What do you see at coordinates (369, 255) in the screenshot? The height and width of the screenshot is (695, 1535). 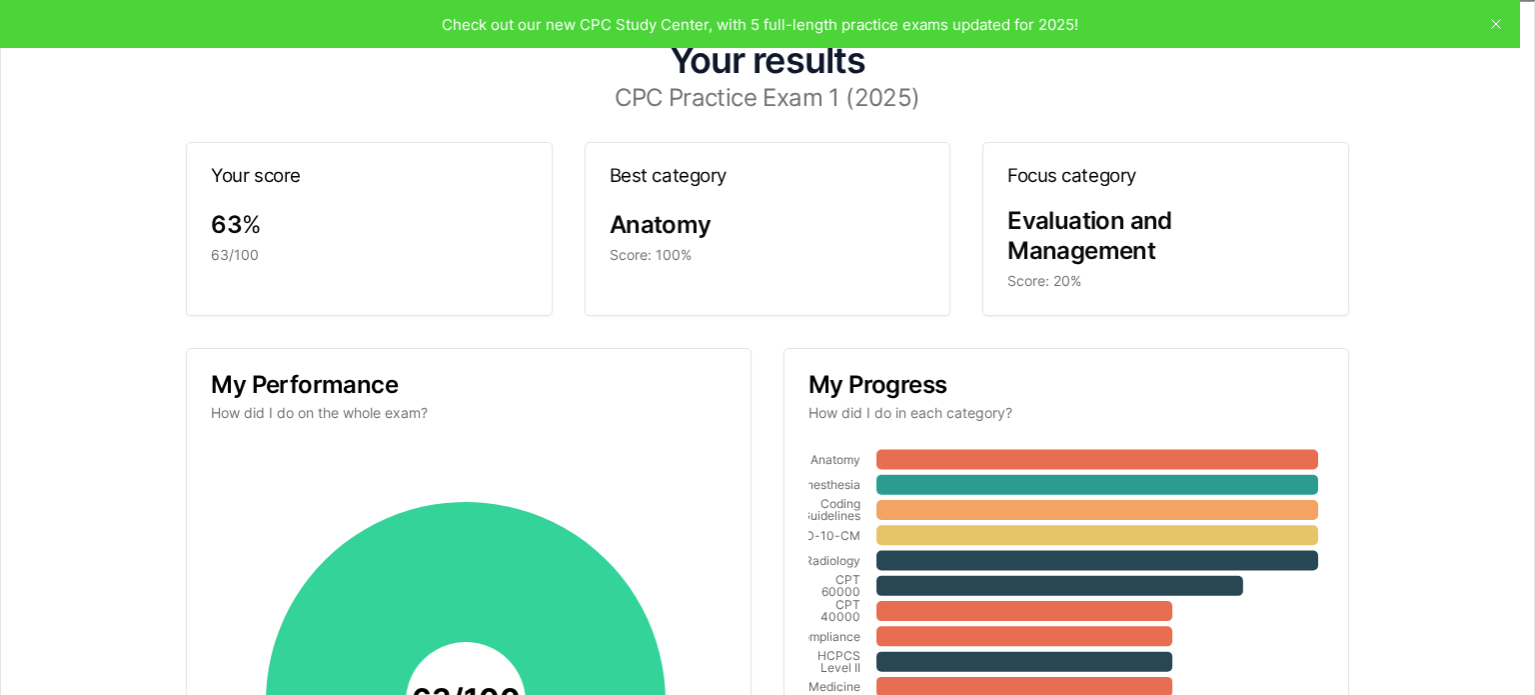 I see `div: 63/100` at bounding box center [369, 255].